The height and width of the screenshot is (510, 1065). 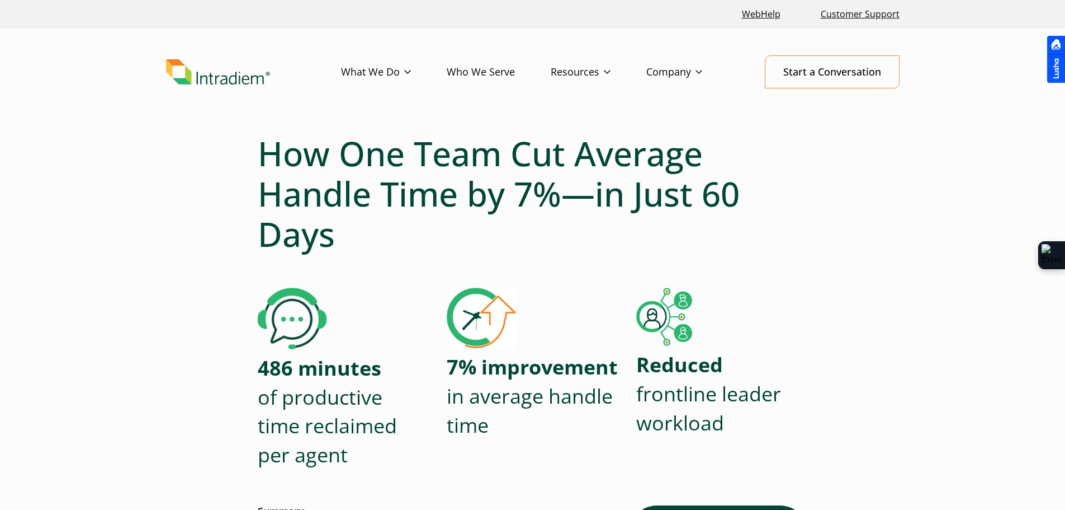 What do you see at coordinates (598, 72) in the screenshot?
I see `a: Resources` at bounding box center [598, 72].